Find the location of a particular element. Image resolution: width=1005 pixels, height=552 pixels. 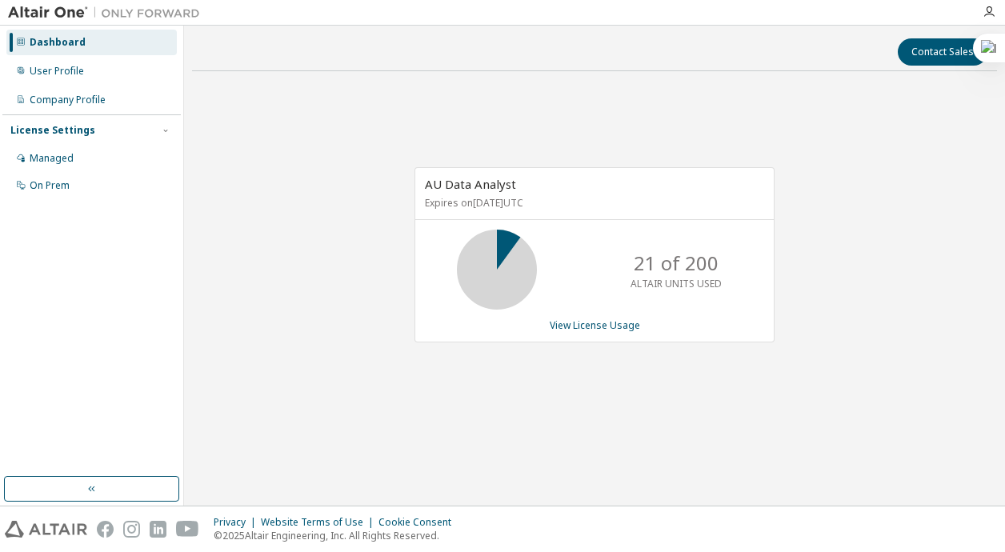

div: Cookie Consent is located at coordinates (419, 522).